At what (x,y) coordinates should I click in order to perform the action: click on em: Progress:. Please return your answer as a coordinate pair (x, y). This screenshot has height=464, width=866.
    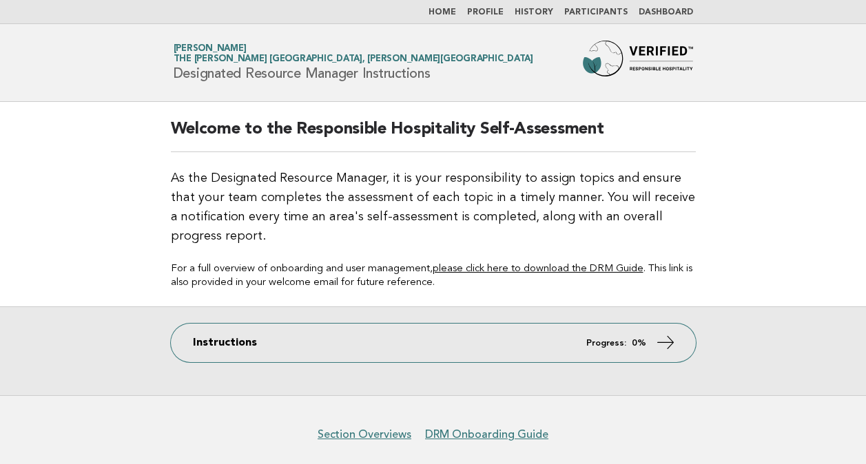
    Looking at the image, I should click on (606, 343).